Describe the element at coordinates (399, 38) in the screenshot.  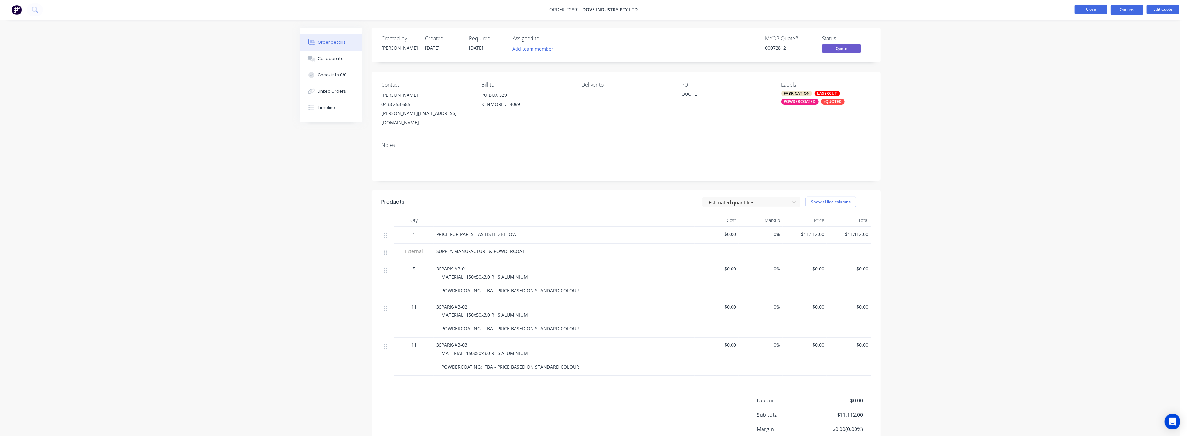
I see `div: Created by` at that location.